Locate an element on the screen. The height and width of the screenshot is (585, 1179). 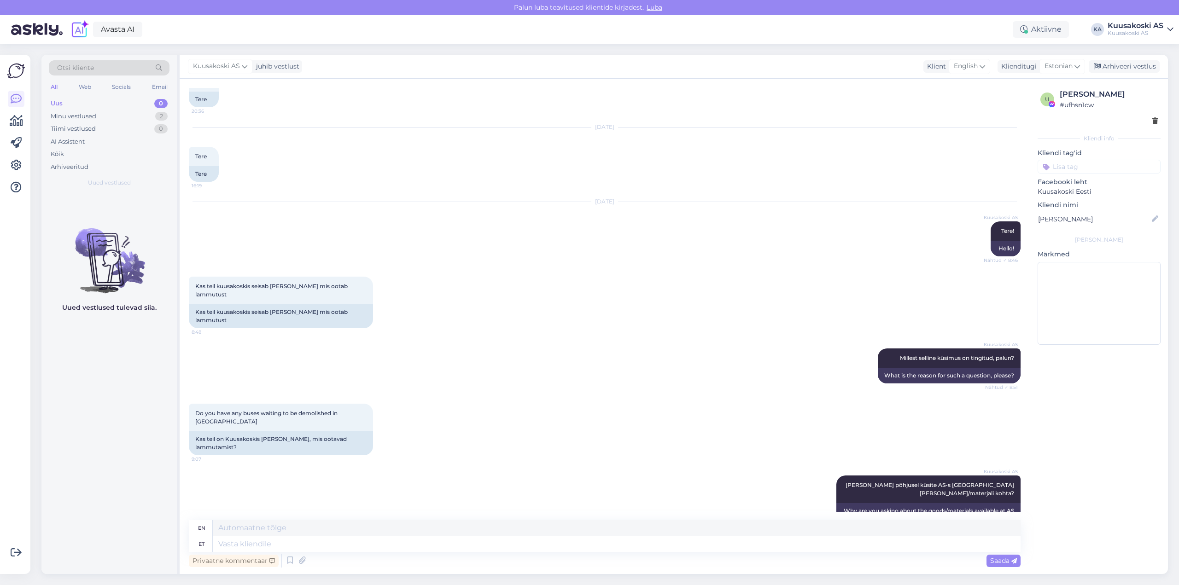
span: Nähtud ✓ 8:51 is located at coordinates (1000, 387).